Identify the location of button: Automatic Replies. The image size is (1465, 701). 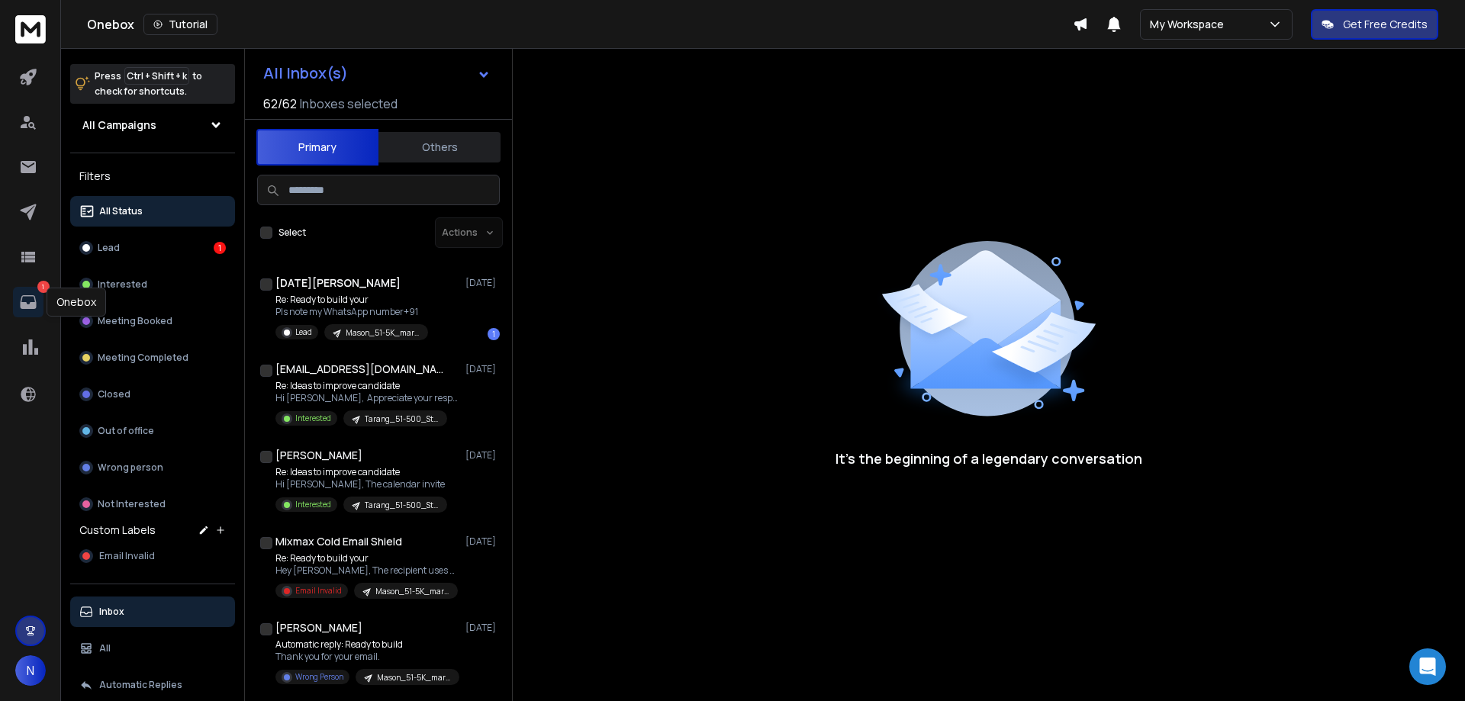
(153, 685).